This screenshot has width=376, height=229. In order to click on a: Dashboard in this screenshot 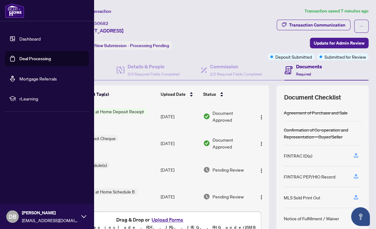, I will do `click(30, 39)`.